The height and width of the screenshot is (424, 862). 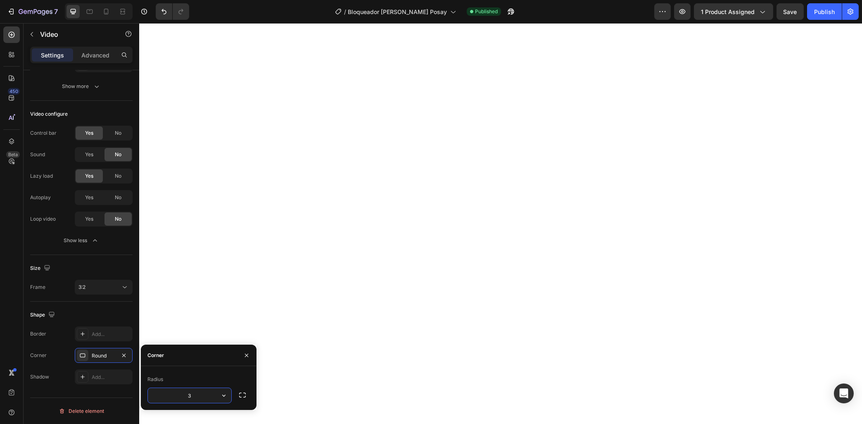 What do you see at coordinates (43, 133) in the screenshot?
I see `div: Control bar` at bounding box center [43, 133].